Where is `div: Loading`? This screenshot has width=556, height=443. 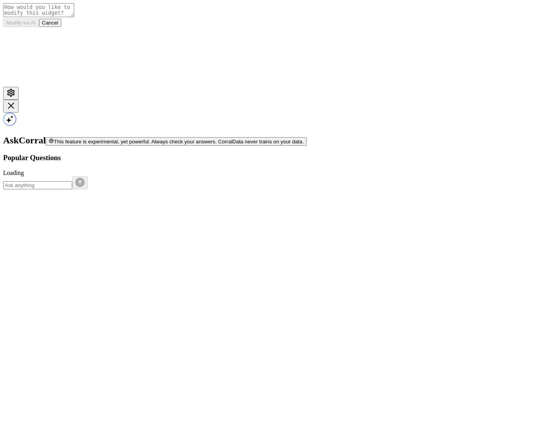 div: Loading is located at coordinates (278, 173).